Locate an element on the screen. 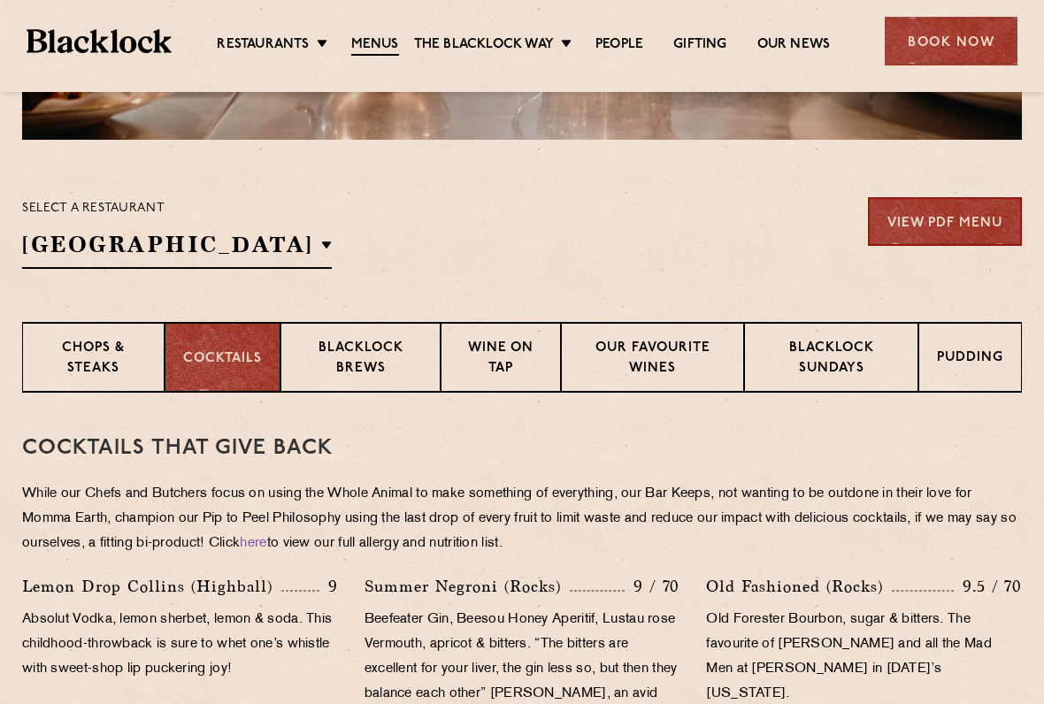 This screenshot has height=704, width=1044. p: Wine on Tap is located at coordinates (501, 359).